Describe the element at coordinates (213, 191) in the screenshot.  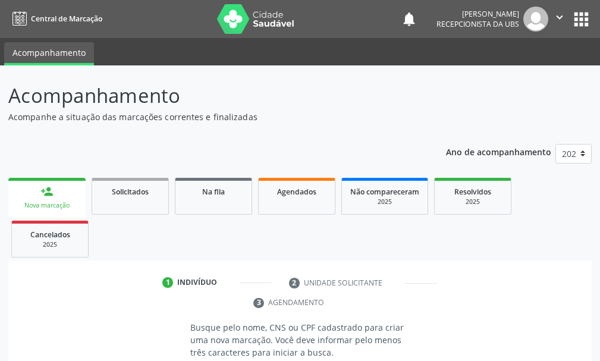
I see `span: Na fila` at that location.